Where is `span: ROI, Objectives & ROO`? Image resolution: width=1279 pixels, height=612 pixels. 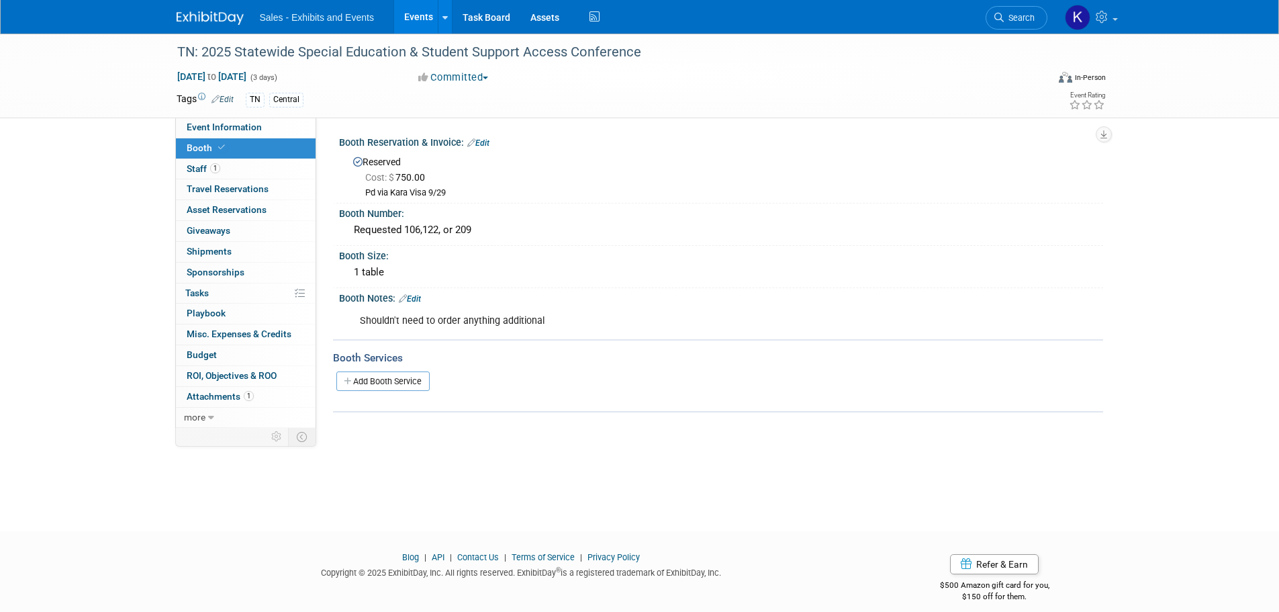
span: ROI, Objectives & ROO is located at coordinates (232, 375).